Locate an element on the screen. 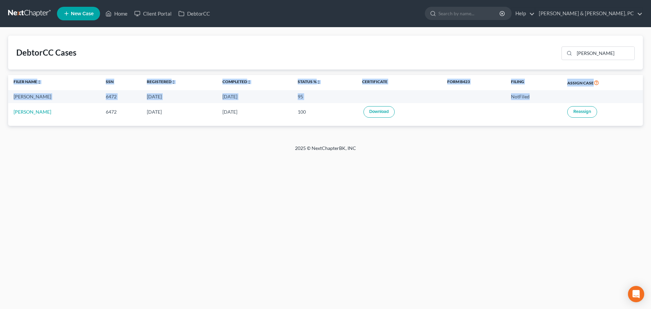  div: NotFiled is located at coordinates (533, 97).